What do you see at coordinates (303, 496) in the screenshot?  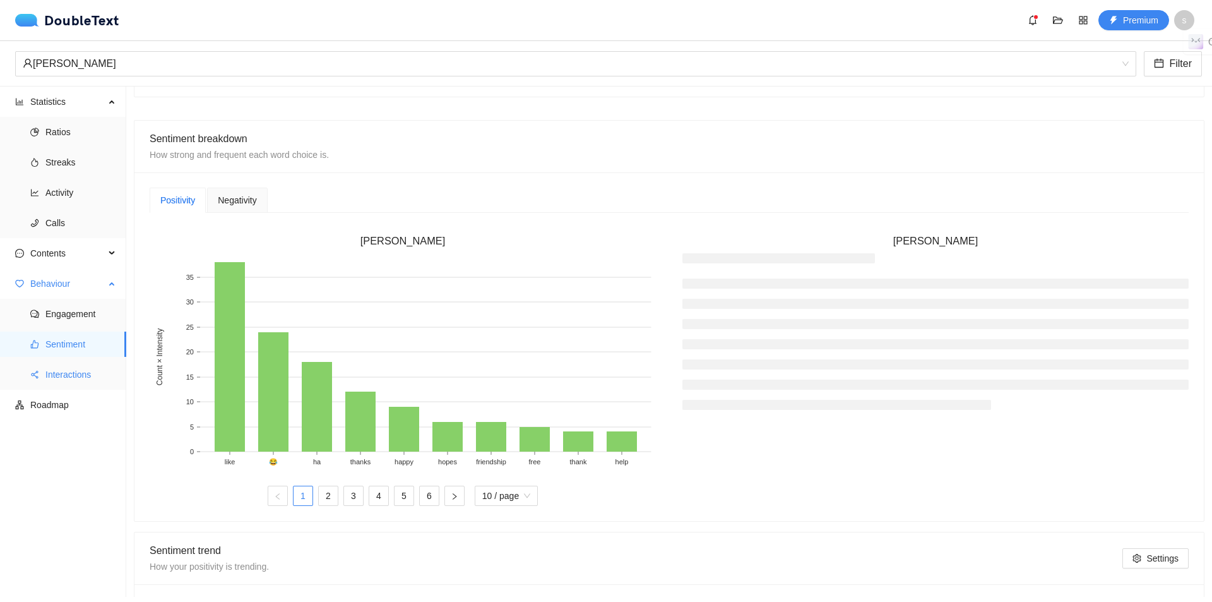 I see `li: 1` at bounding box center [303, 496].